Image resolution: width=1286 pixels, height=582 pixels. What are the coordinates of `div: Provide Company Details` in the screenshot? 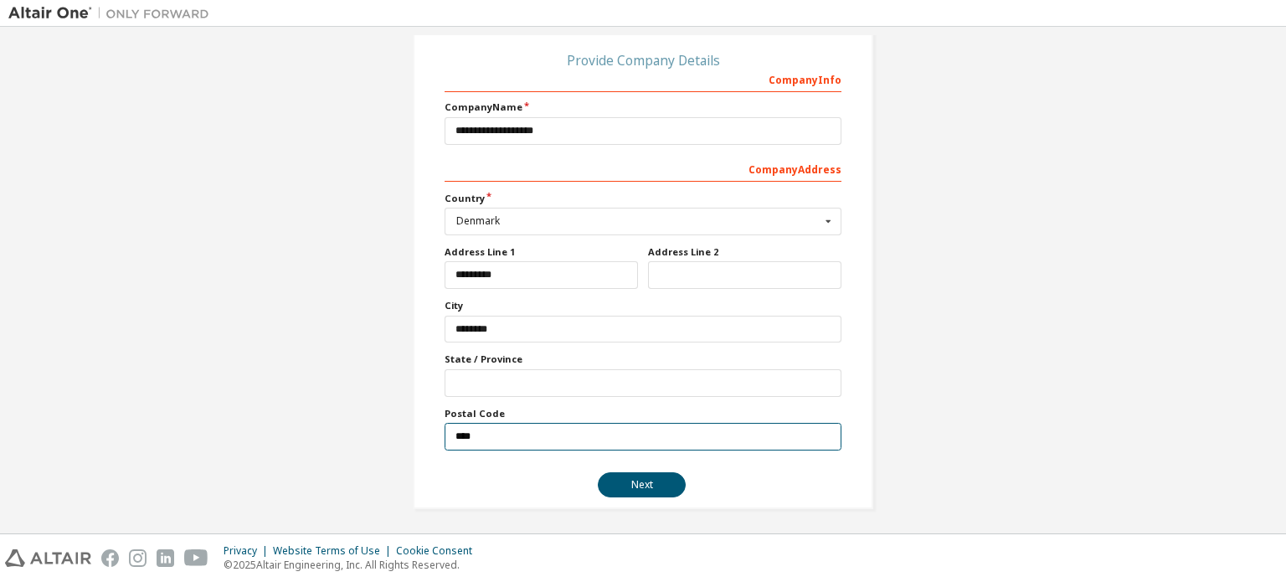 It's located at (643, 60).